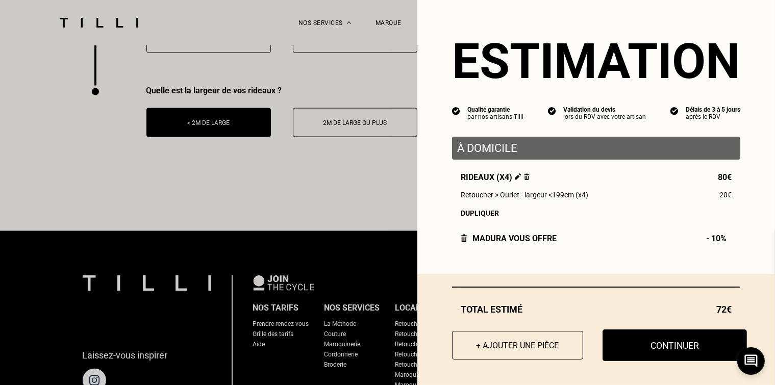 This screenshot has width=775, height=385. Describe the element at coordinates (527, 177) in the screenshot. I see `img: Supprimer` at that location.